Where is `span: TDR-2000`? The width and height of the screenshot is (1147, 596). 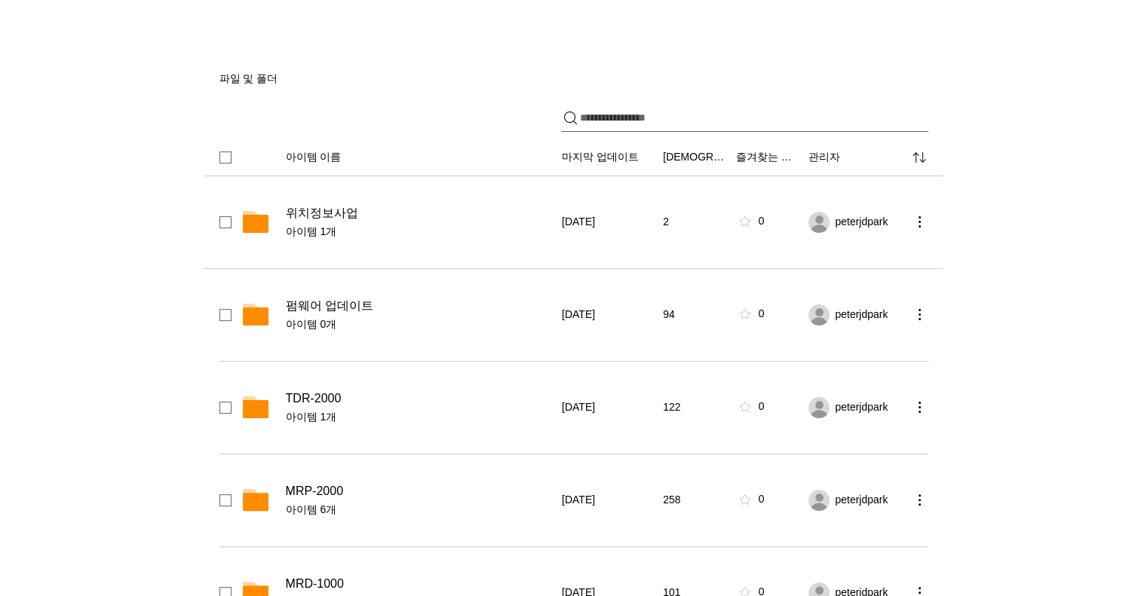 span: TDR-2000 is located at coordinates (314, 399).